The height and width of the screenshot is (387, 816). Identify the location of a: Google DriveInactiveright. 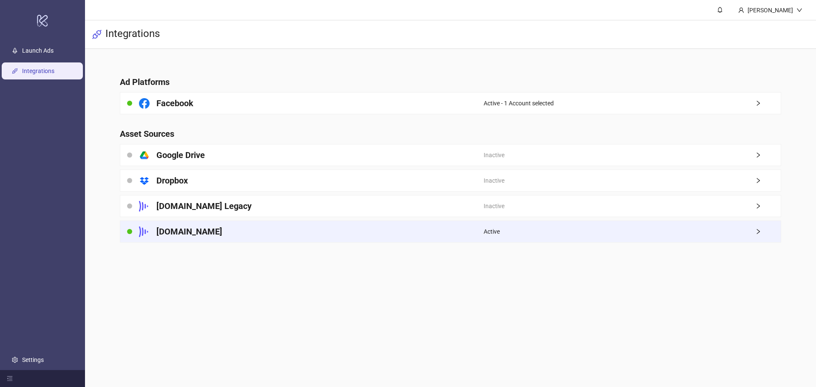
(450, 155).